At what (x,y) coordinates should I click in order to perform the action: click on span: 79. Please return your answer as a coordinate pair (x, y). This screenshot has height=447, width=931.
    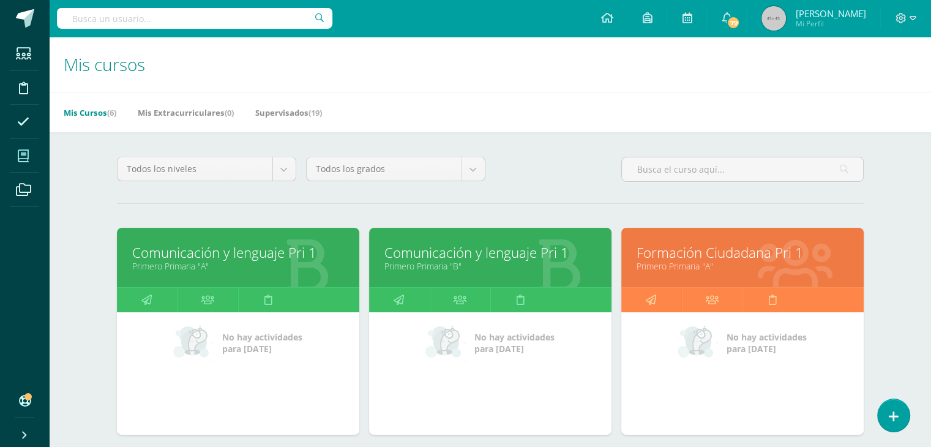
    Looking at the image, I should click on (733, 23).